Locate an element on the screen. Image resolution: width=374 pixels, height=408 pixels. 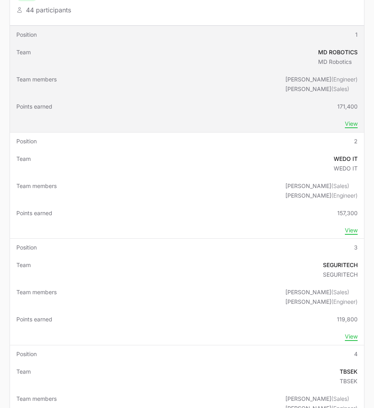
span: 2 is located at coordinates (355, 141).